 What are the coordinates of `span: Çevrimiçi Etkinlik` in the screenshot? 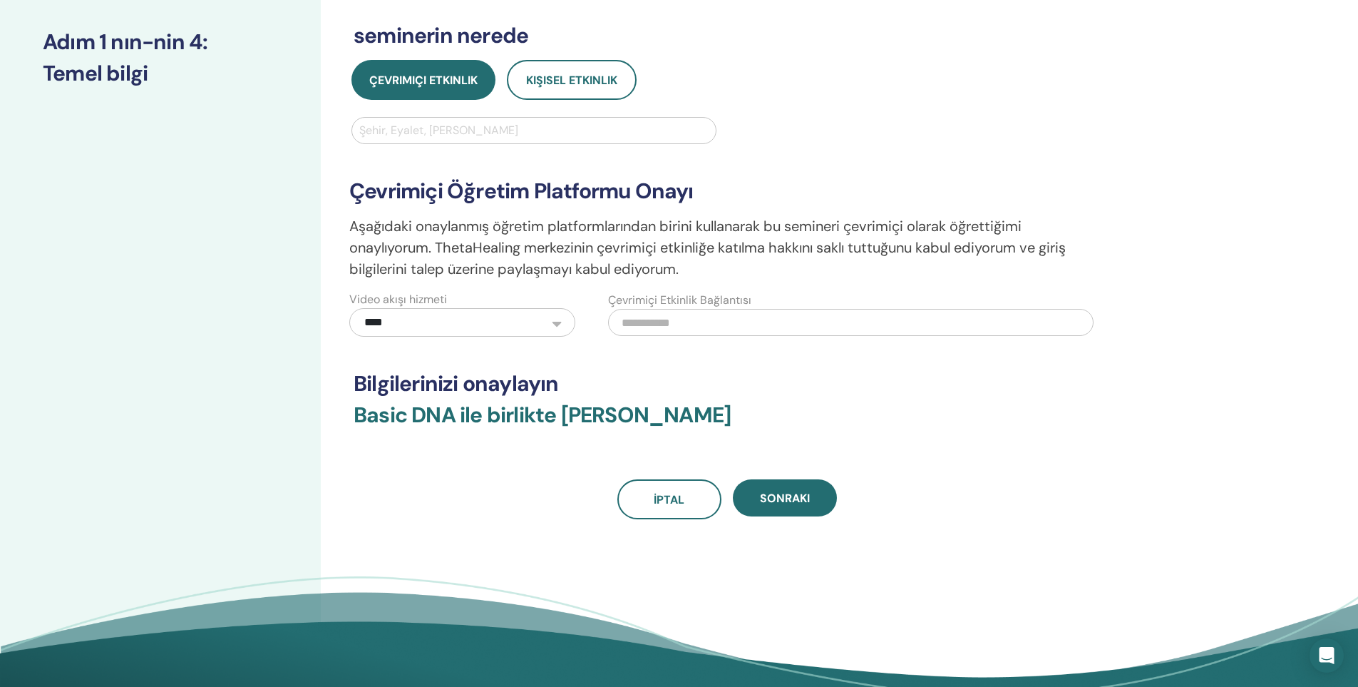 It's located at (424, 80).